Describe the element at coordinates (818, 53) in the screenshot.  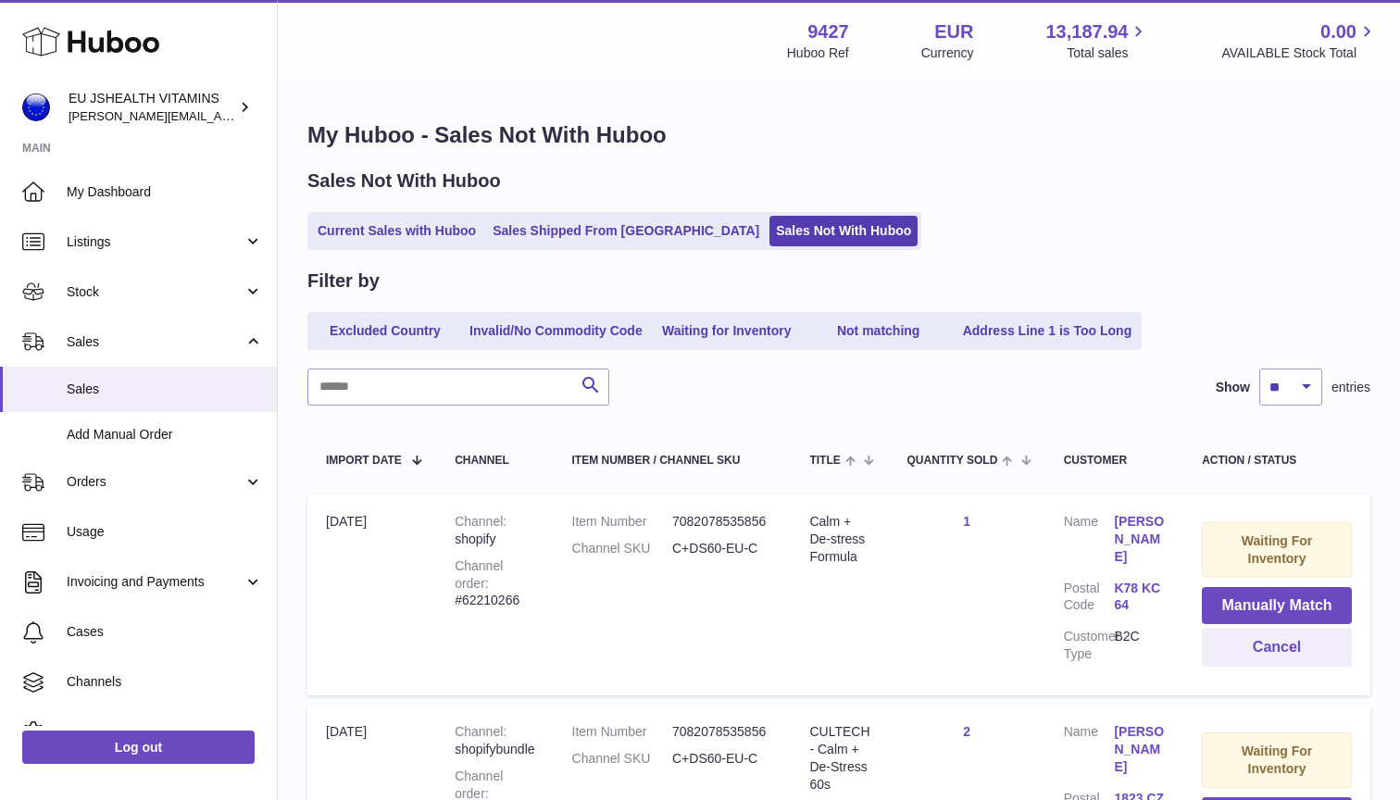
I see `div: Huboo Ref` at that location.